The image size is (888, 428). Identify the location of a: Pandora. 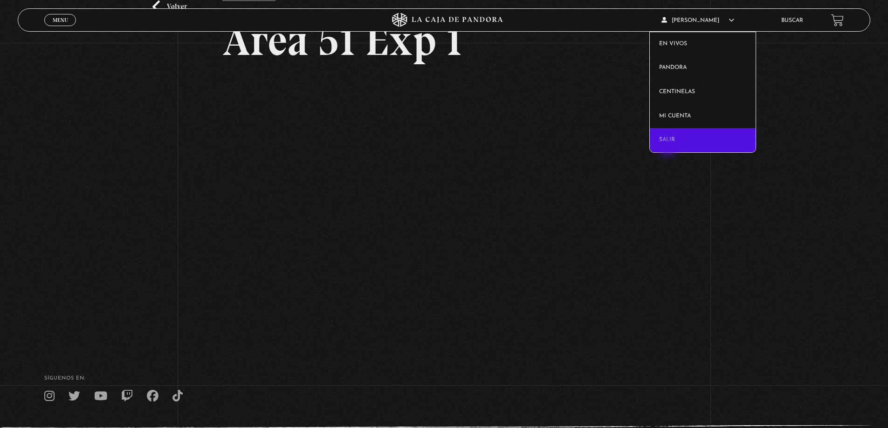
(702, 68).